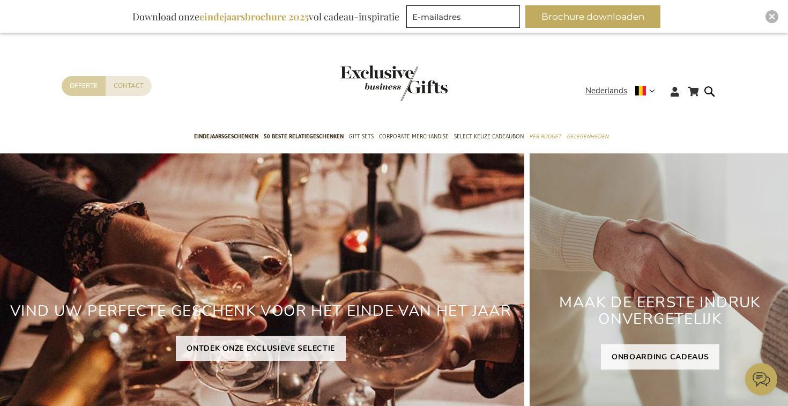  Describe the element at coordinates (266, 17) in the screenshot. I see `div: Download onze vol cadeau-inspiratie` at that location.